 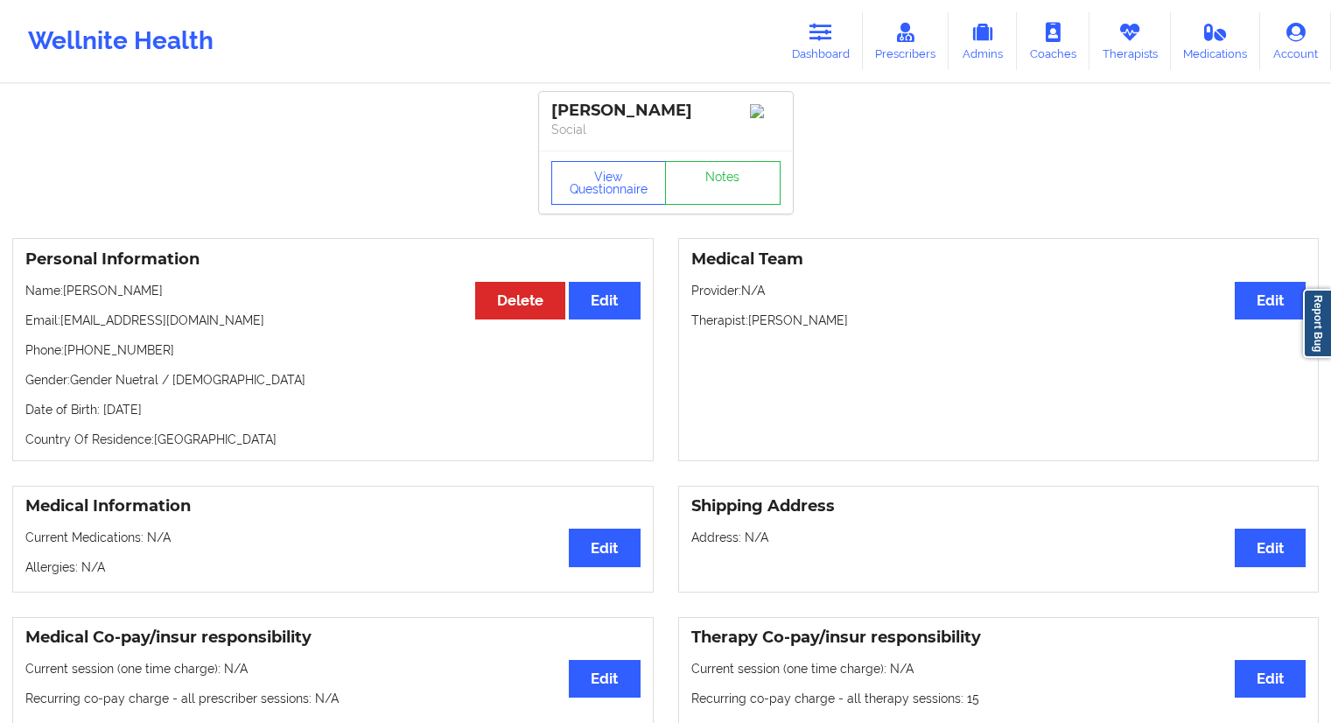 I want to click on a: Medications, so click(x=1216, y=41).